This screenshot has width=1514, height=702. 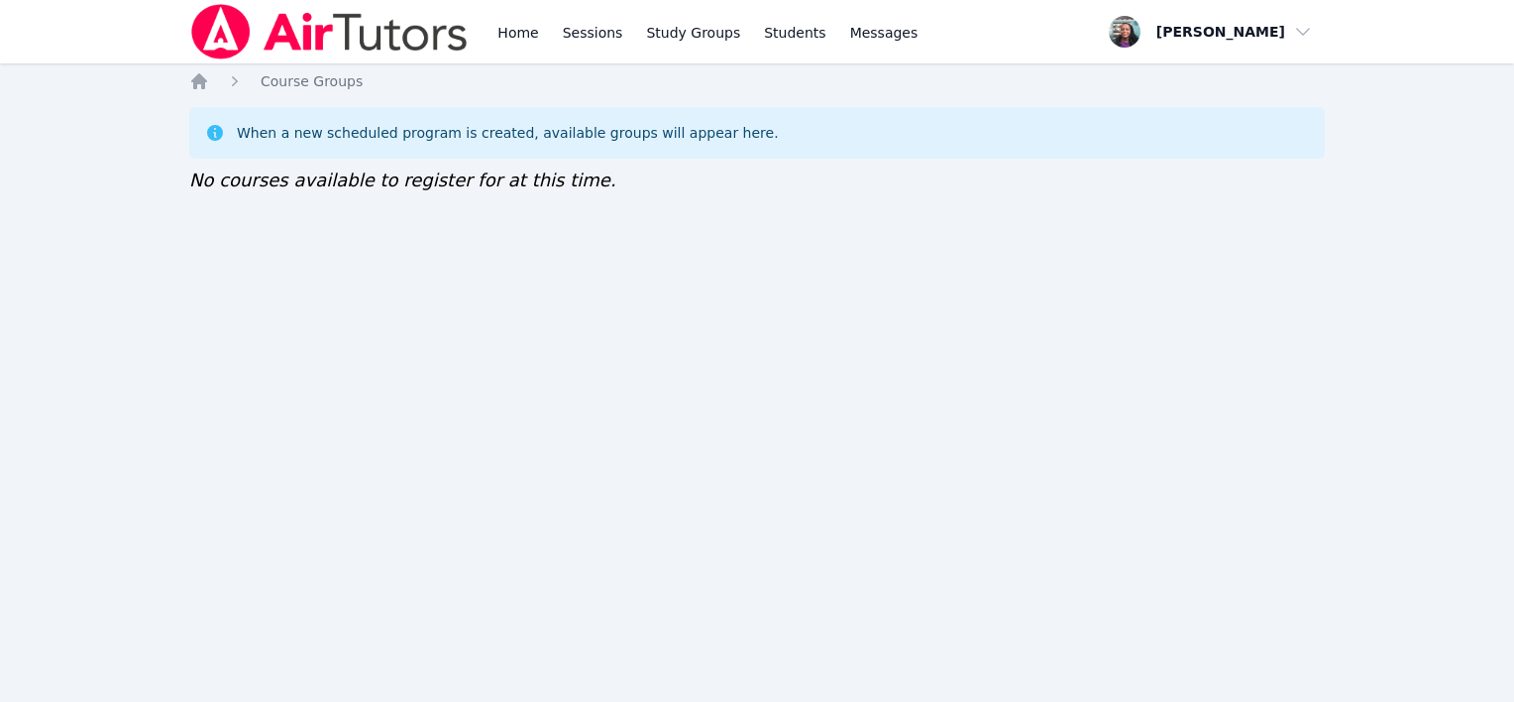 I want to click on nav: Breadcrumb, so click(x=757, y=81).